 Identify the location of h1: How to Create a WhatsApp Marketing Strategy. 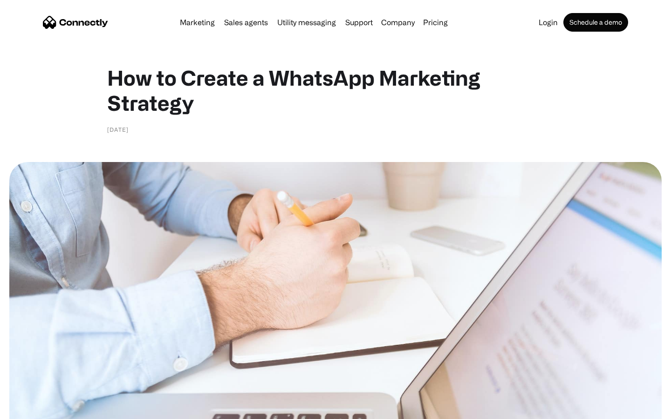
(336, 90).